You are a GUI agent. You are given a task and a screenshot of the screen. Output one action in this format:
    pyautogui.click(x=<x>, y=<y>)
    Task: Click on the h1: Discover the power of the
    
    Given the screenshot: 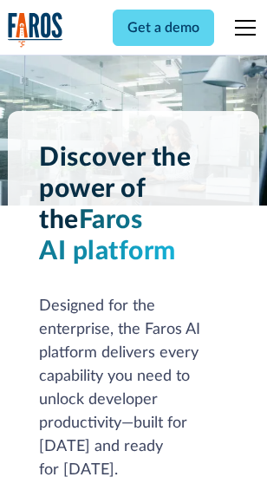 What is the action you would take?
    pyautogui.click(x=133, y=205)
    